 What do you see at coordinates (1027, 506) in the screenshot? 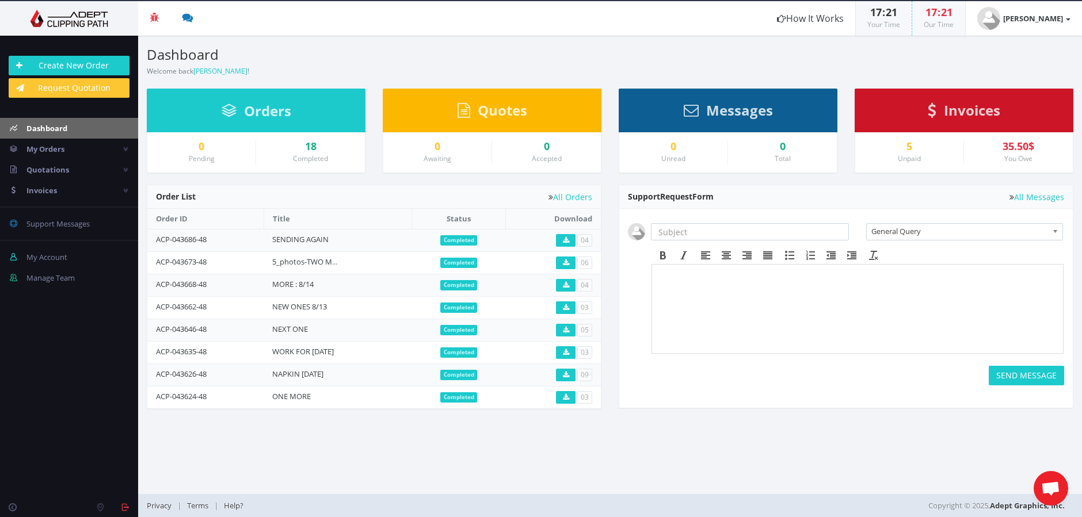
I see `a: Adept Graphics, Inc.` at bounding box center [1027, 506].